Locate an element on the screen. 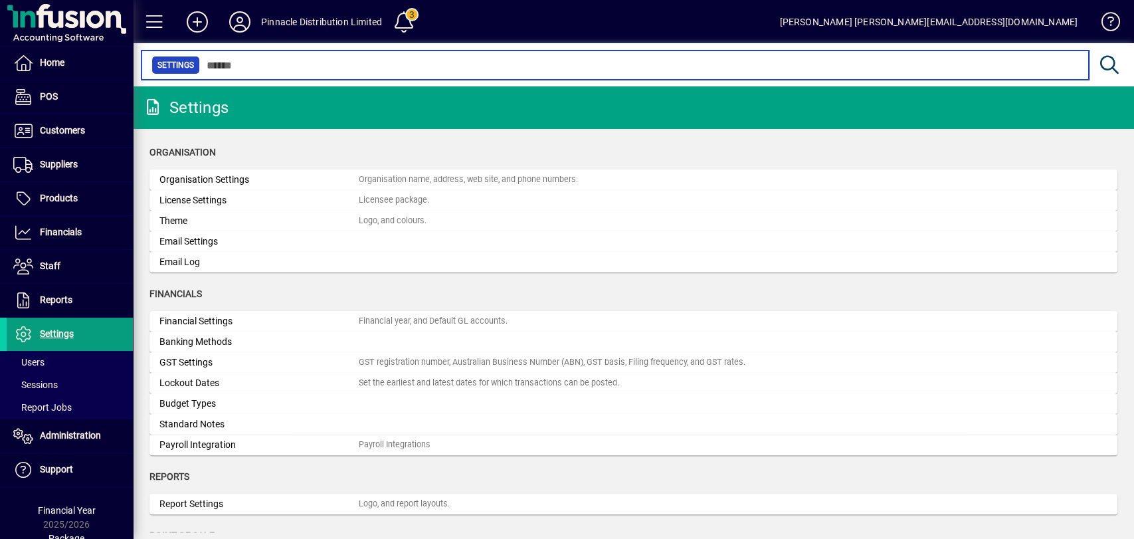 The image size is (1134, 539). div: Logo, and colours. is located at coordinates (393, 221).